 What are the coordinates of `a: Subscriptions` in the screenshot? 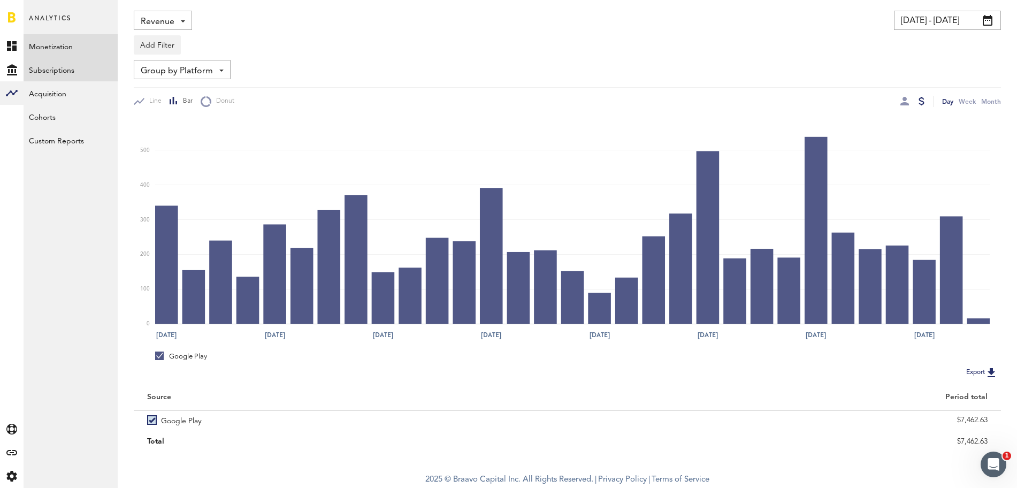 It's located at (71, 70).